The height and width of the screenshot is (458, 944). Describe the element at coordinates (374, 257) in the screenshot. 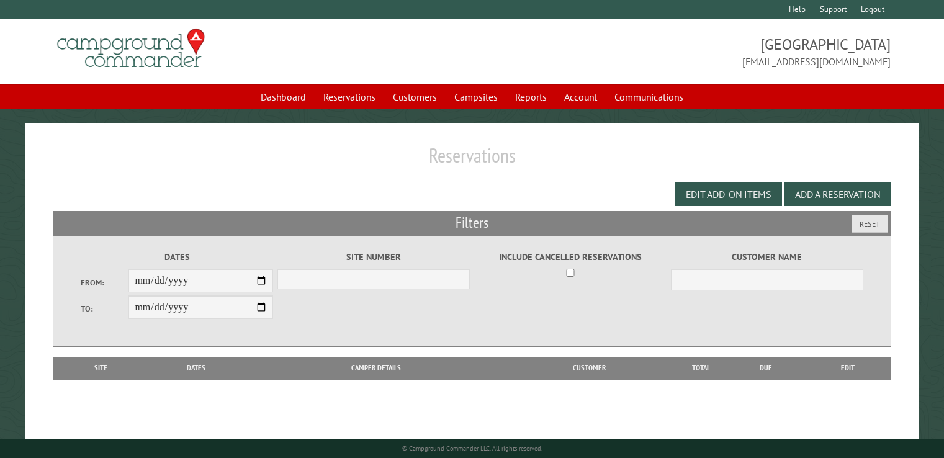

I see `label: Site Number` at that location.